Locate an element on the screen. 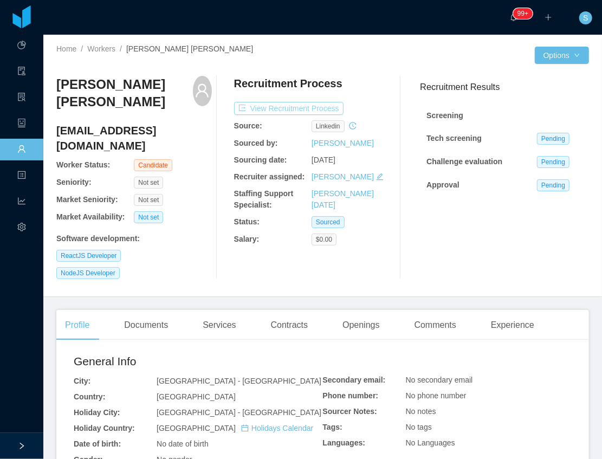  a: Home is located at coordinates (66, 49).